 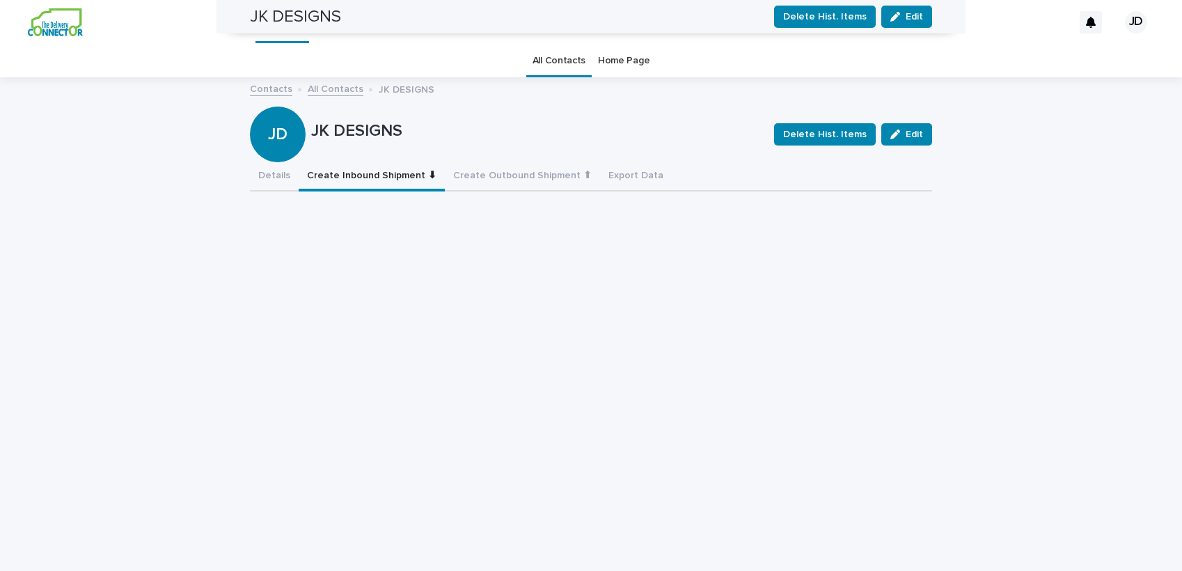 I want to click on a: Contacts, so click(x=271, y=88).